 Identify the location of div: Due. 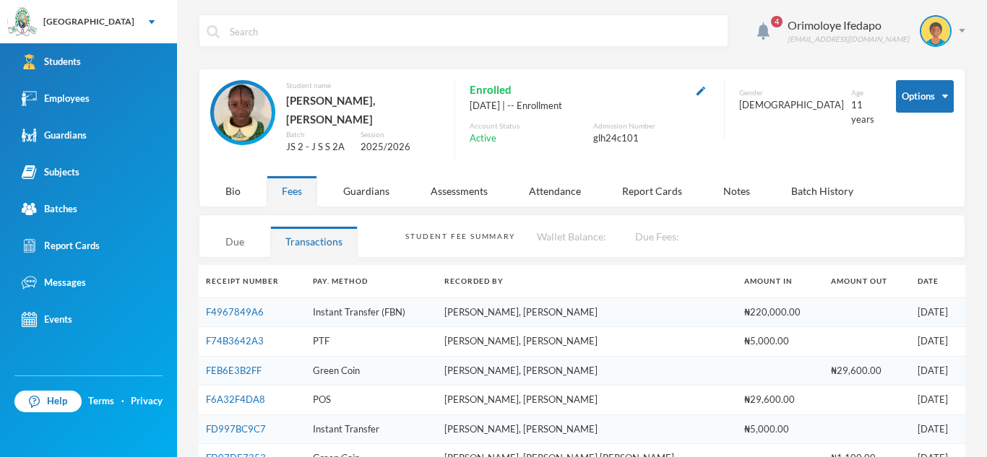
(235, 241).